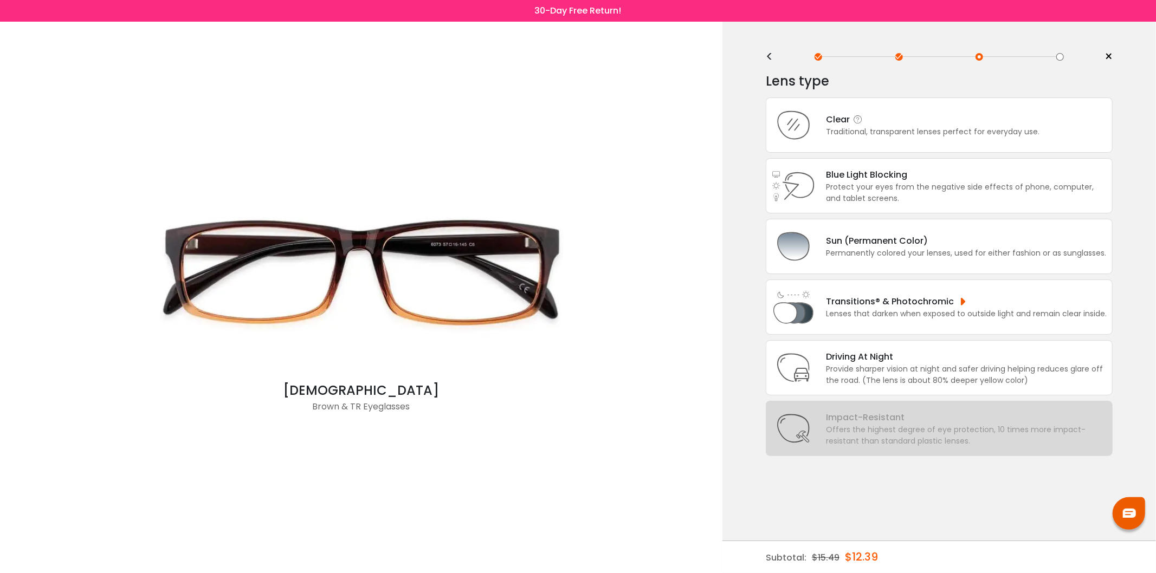  I want to click on div: Traditional, transparent lenses perfect for everyday use., so click(933, 132).